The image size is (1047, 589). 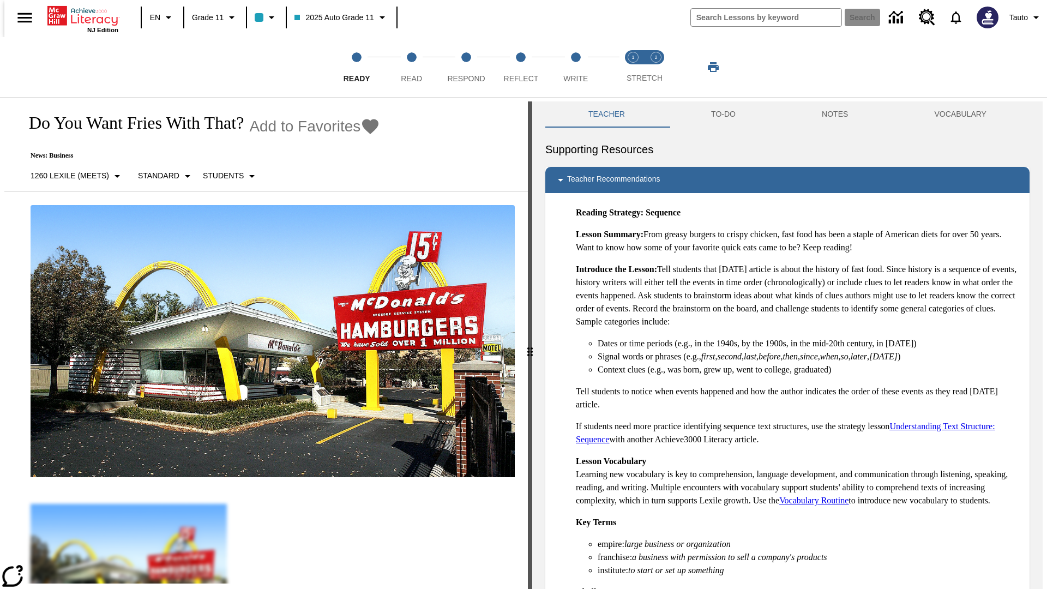 What do you see at coordinates (835, 114) in the screenshot?
I see `button: NOTES` at bounding box center [835, 114].